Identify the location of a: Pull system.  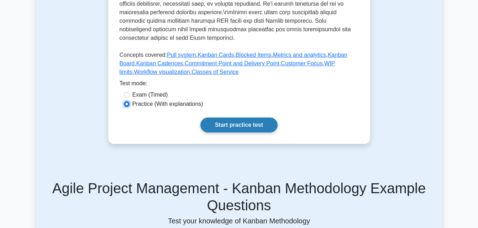
(181, 55).